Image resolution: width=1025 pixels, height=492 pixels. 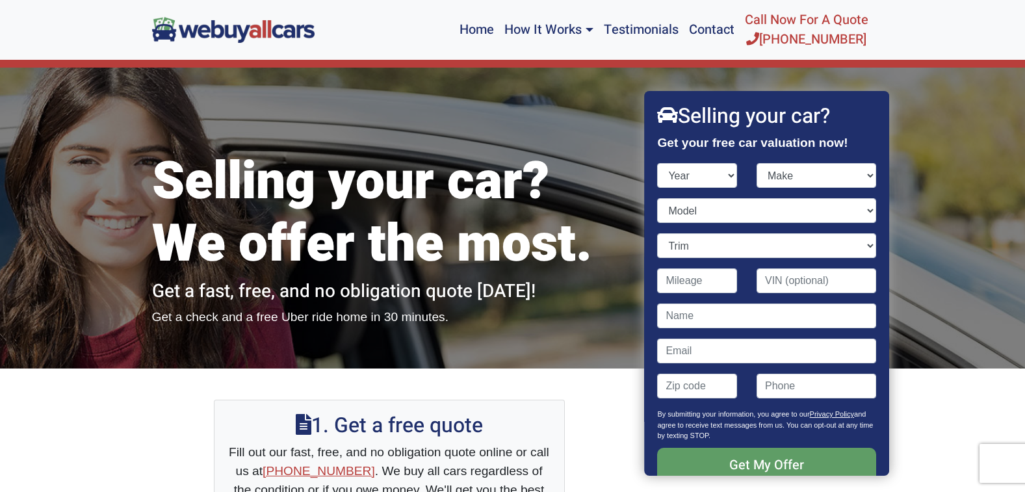 I want to click on input: Get My Offer, so click(x=767, y=466).